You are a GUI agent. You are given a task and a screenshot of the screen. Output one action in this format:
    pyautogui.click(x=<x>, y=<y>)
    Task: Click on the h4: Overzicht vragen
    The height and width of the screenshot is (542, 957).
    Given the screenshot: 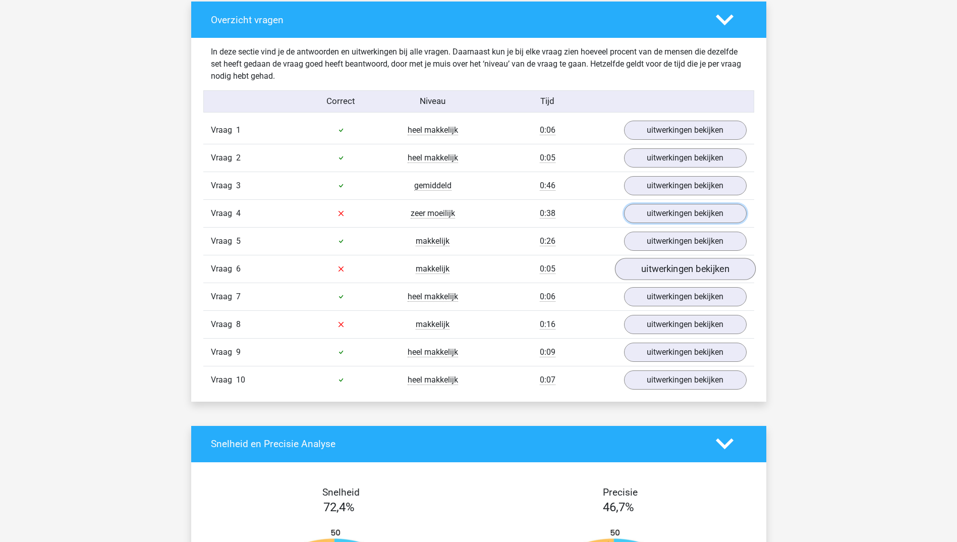 What is the action you would take?
    pyautogui.click(x=455, y=20)
    